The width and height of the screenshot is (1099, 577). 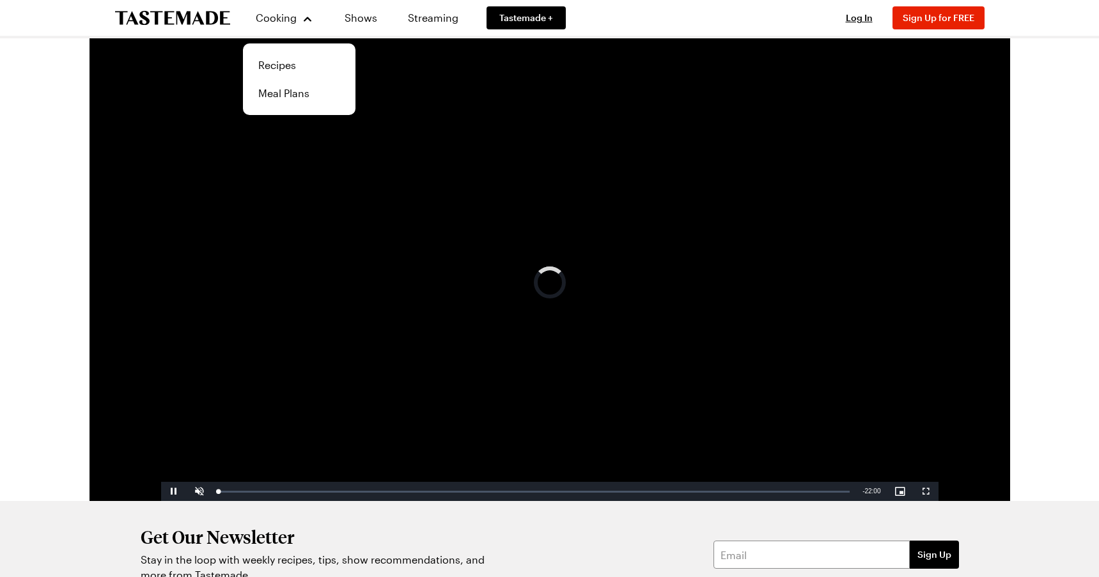 I want to click on span: Log In, so click(x=859, y=17).